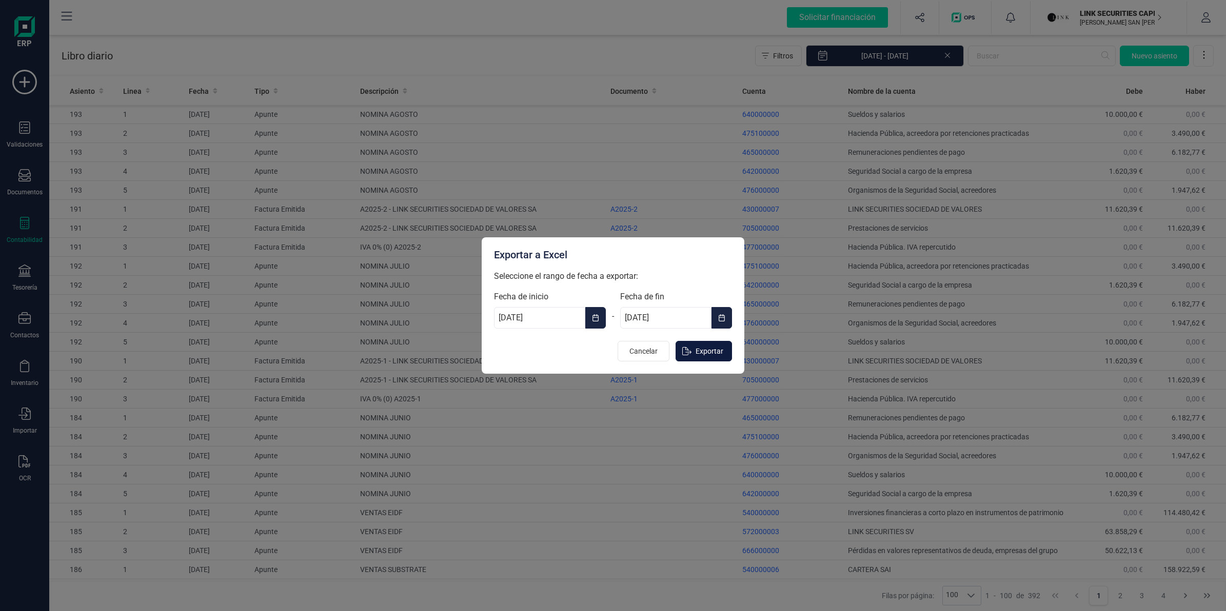 This screenshot has width=1226, height=611. Describe the element at coordinates (704, 351) in the screenshot. I see `button: Exportar` at that location.